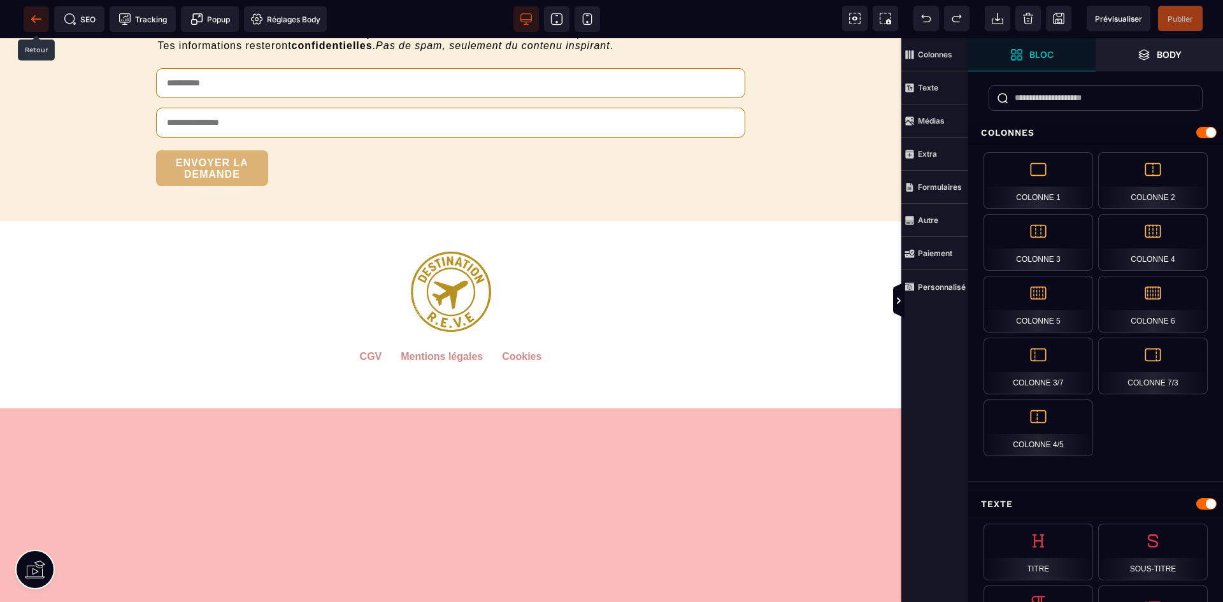  Describe the element at coordinates (957, 18) in the screenshot. I see `span: Rétablir` at that location.